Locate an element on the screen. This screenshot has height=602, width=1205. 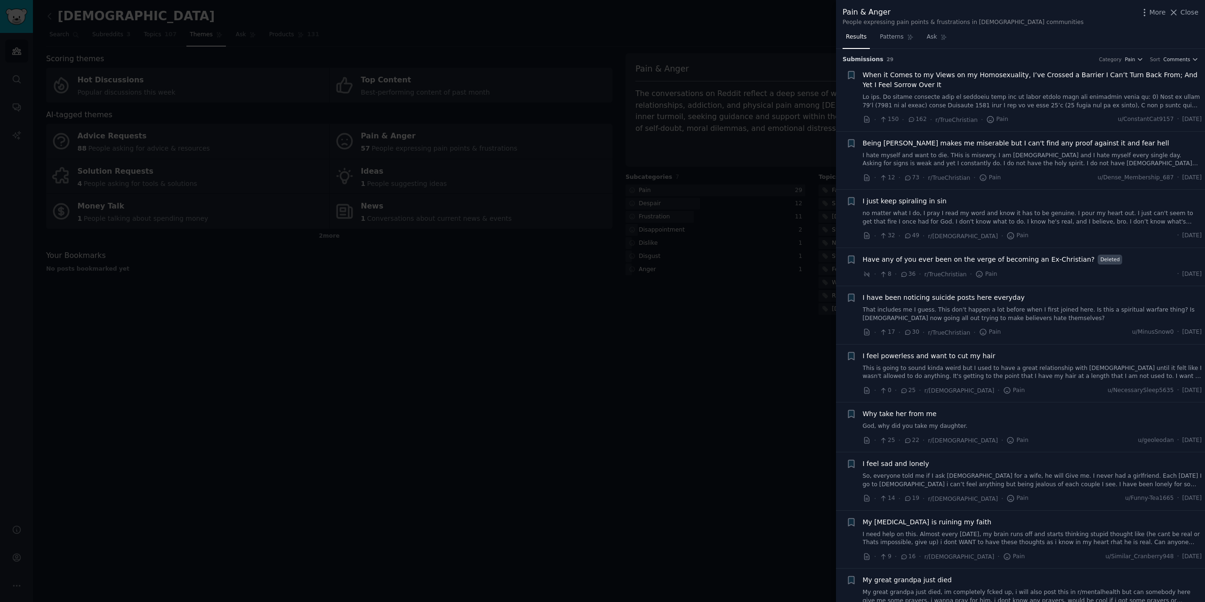
span: 22 is located at coordinates (911, 440).